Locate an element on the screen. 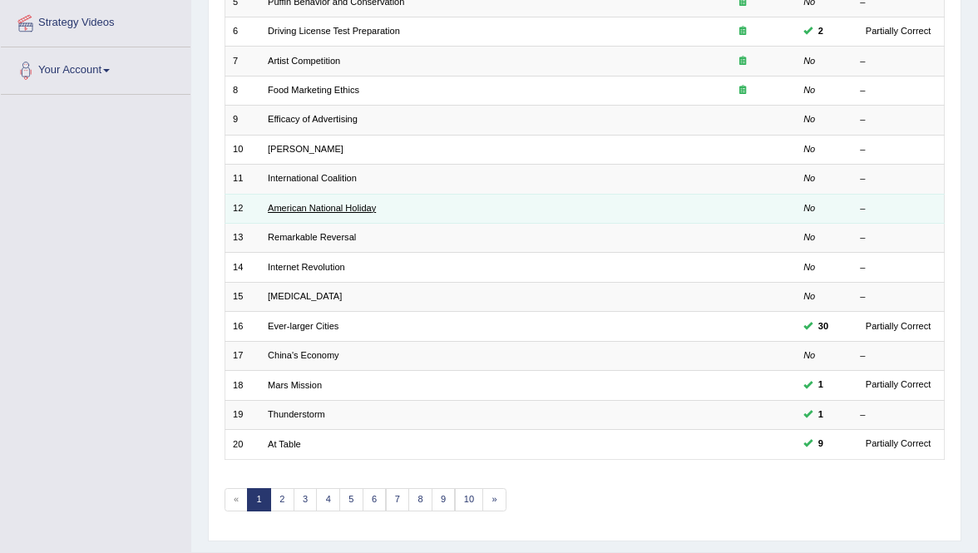 The image size is (978, 553). td: 18 is located at coordinates (242, 385).